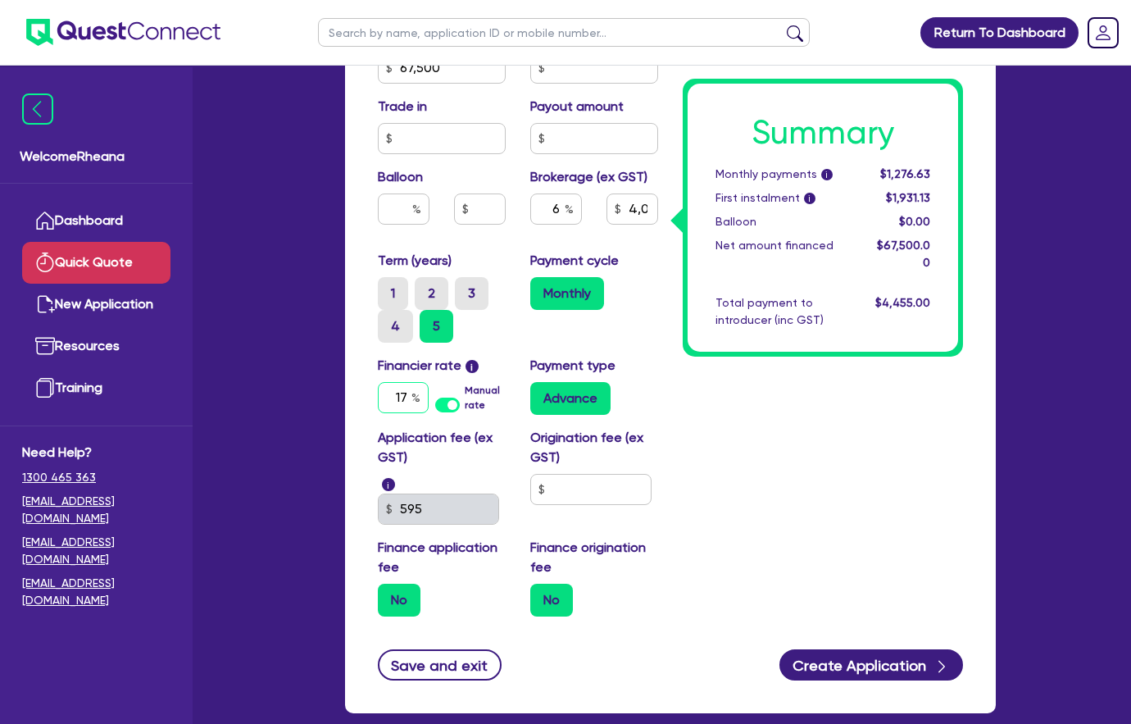 Image resolution: width=1131 pixels, height=724 pixels. Describe the element at coordinates (485, 397) in the screenshot. I see `label: Manual rate` at that location.